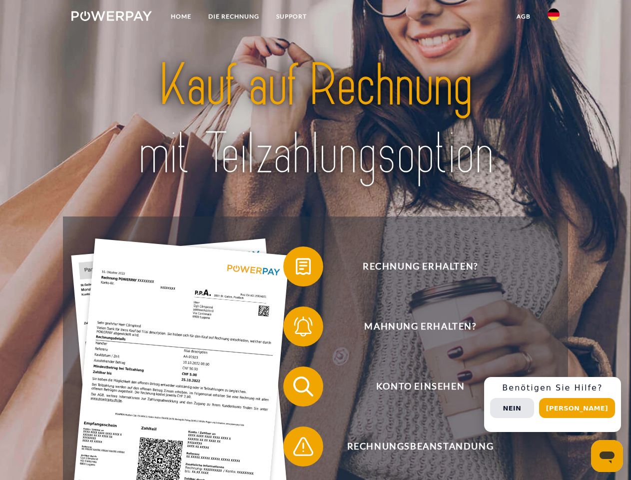  What do you see at coordinates (111, 16) in the screenshot?
I see `img: logo-powerpay-white.svg` at bounding box center [111, 16].